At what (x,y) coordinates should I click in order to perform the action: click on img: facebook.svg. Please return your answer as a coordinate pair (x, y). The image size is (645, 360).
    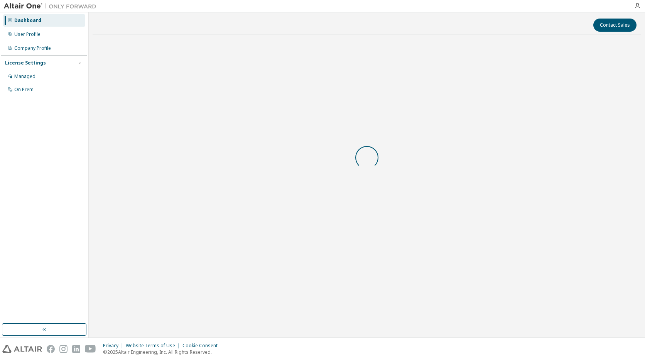
    Looking at the image, I should click on (51, 349).